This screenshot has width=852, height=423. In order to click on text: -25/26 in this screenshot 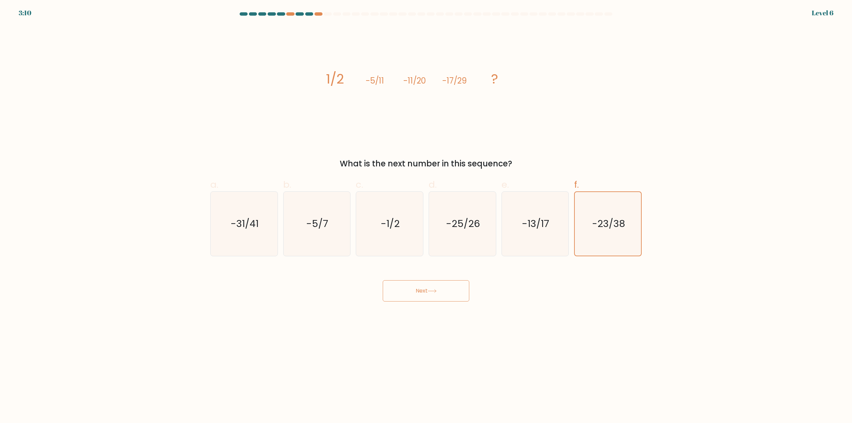, I will do `click(463, 224)`.